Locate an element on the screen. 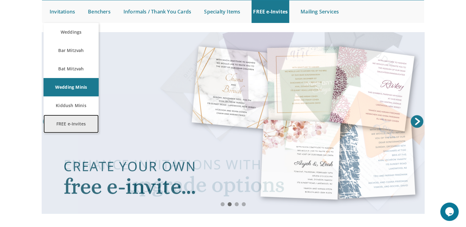 The height and width of the screenshot is (227, 466). a: Kiddush Minis is located at coordinates (71, 106).